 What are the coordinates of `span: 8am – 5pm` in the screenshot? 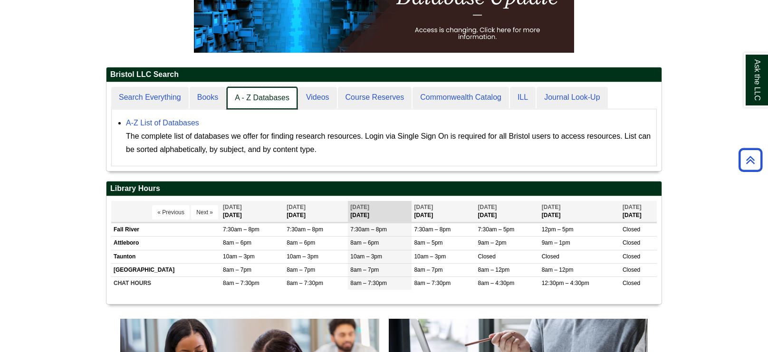 It's located at (428, 243).